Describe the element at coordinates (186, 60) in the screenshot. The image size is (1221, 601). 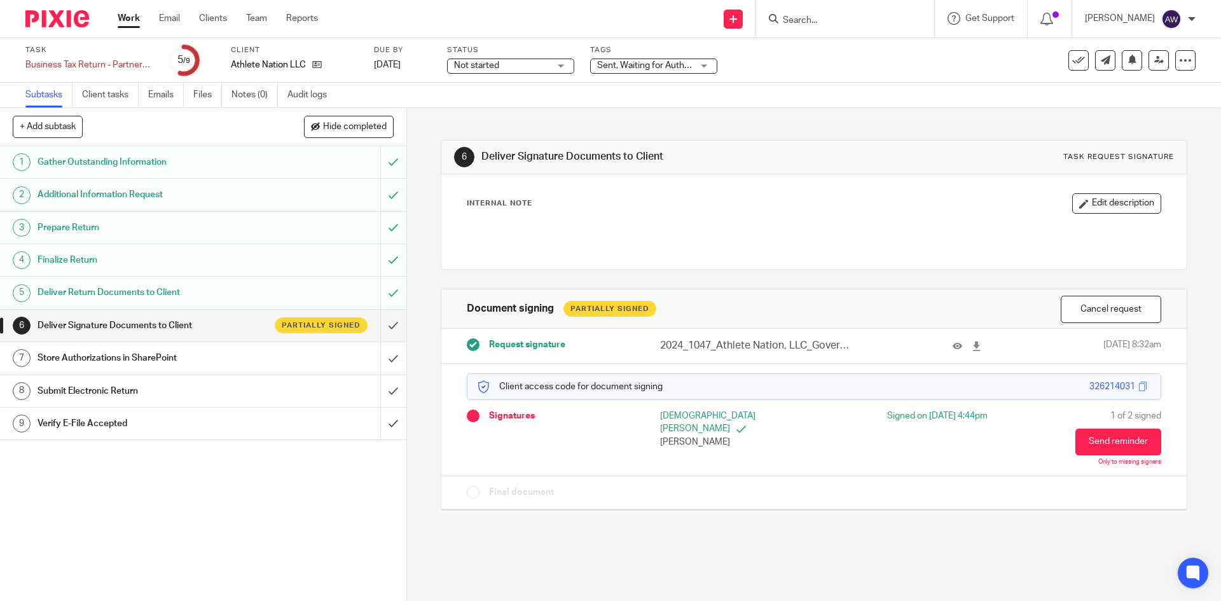
I see `small: /9` at that location.